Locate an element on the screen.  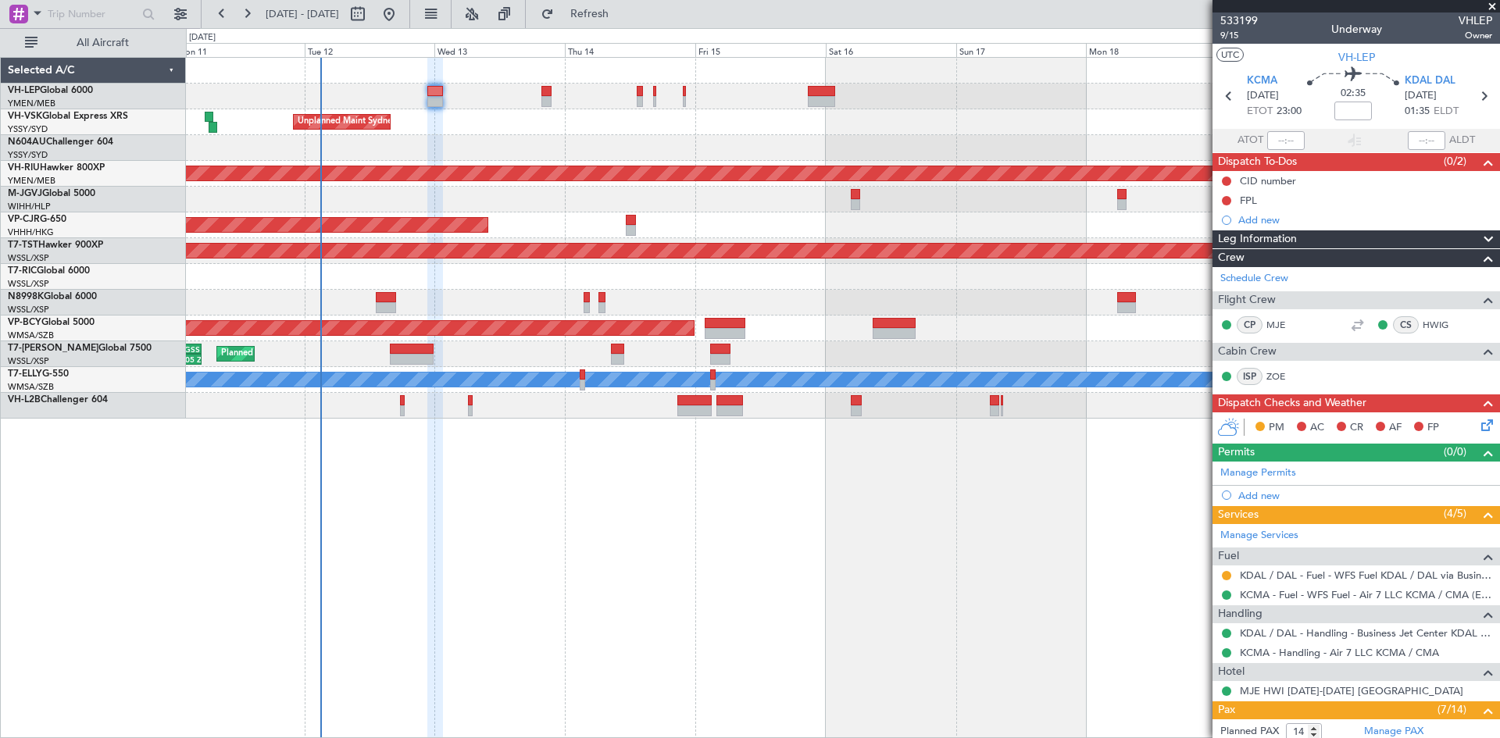
span: AC is located at coordinates (1317, 428).